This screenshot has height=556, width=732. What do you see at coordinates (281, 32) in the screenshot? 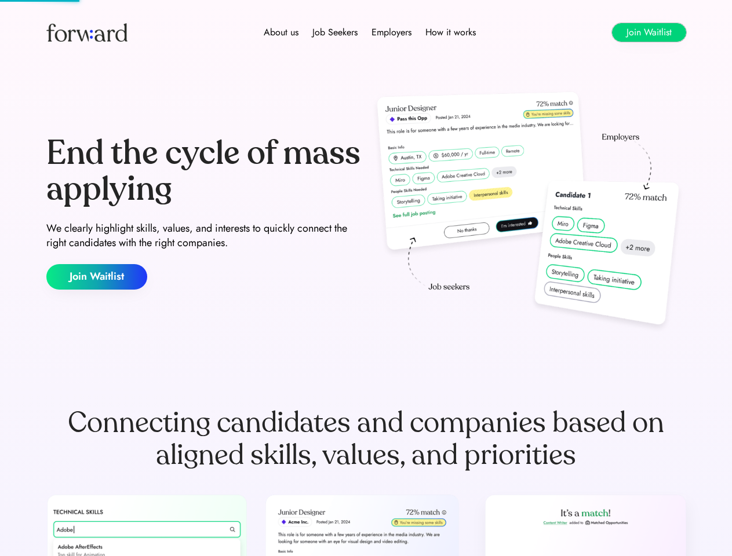
I see `div: About us` at bounding box center [281, 32].